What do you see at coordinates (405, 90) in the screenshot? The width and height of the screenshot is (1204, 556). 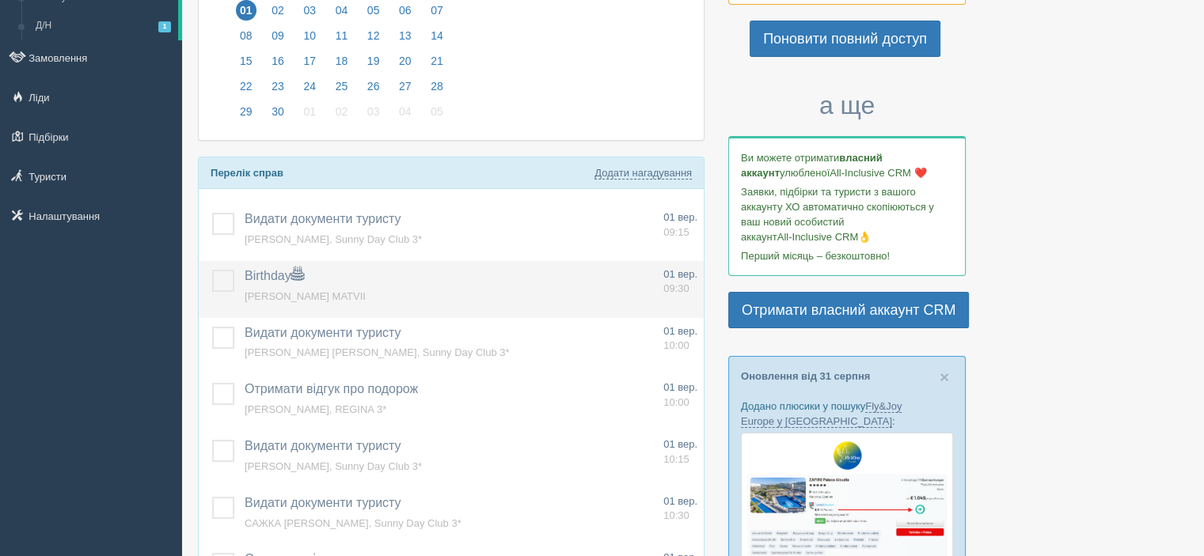 I see `a: 27` at bounding box center [405, 90].